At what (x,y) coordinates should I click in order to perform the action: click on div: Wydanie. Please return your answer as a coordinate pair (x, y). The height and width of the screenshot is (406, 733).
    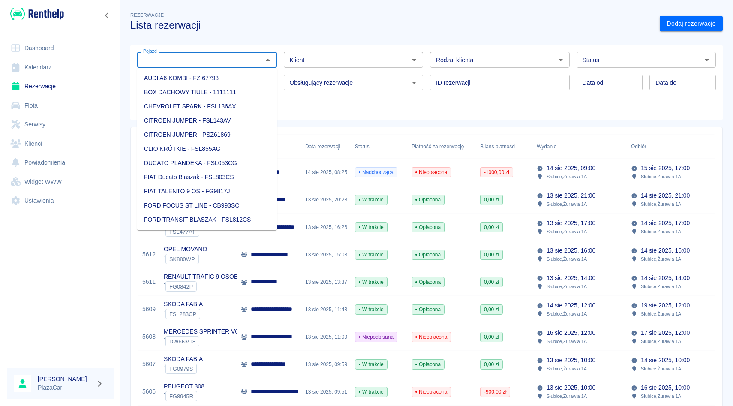
    Looking at the image, I should click on (547, 147).